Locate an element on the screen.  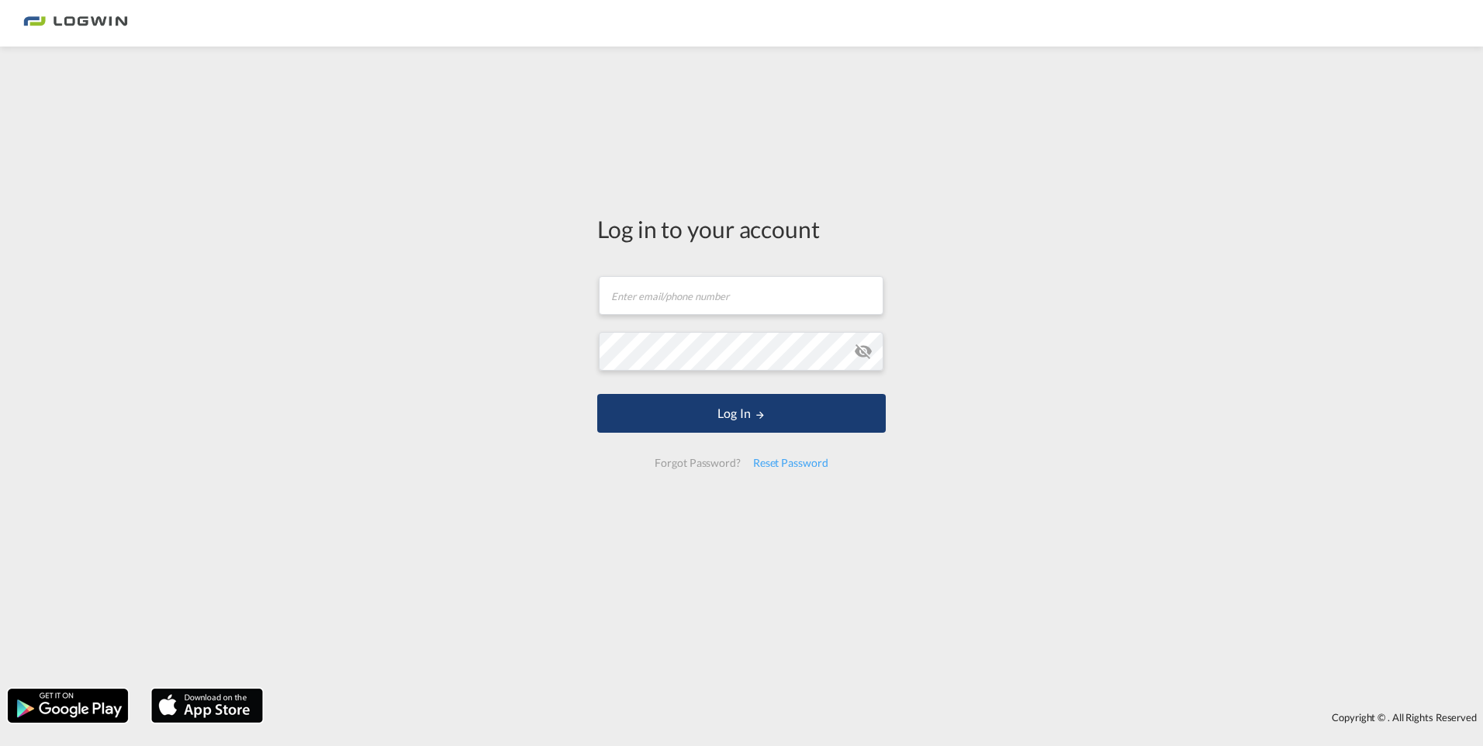
md-icon: icon-eye-off is located at coordinates (863, 351).